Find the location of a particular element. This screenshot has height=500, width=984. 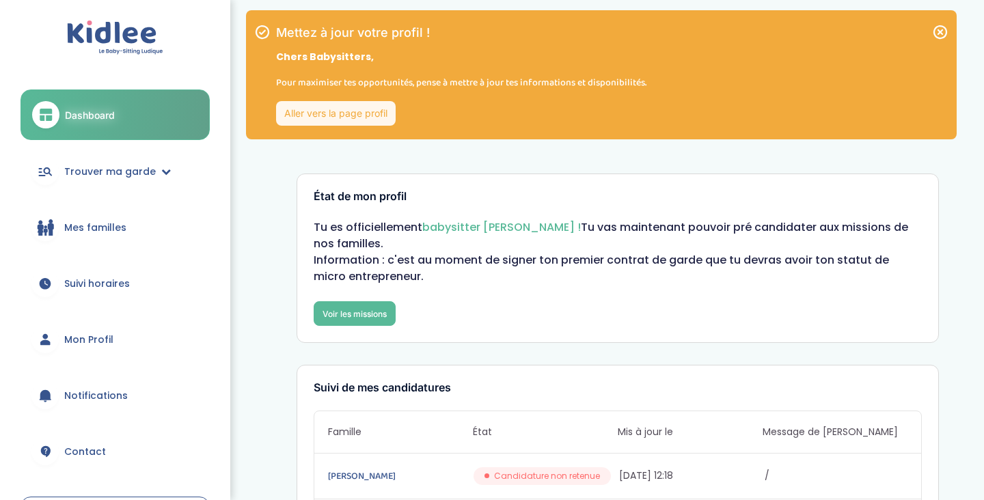

a: Voir les missions is located at coordinates (355, 314).